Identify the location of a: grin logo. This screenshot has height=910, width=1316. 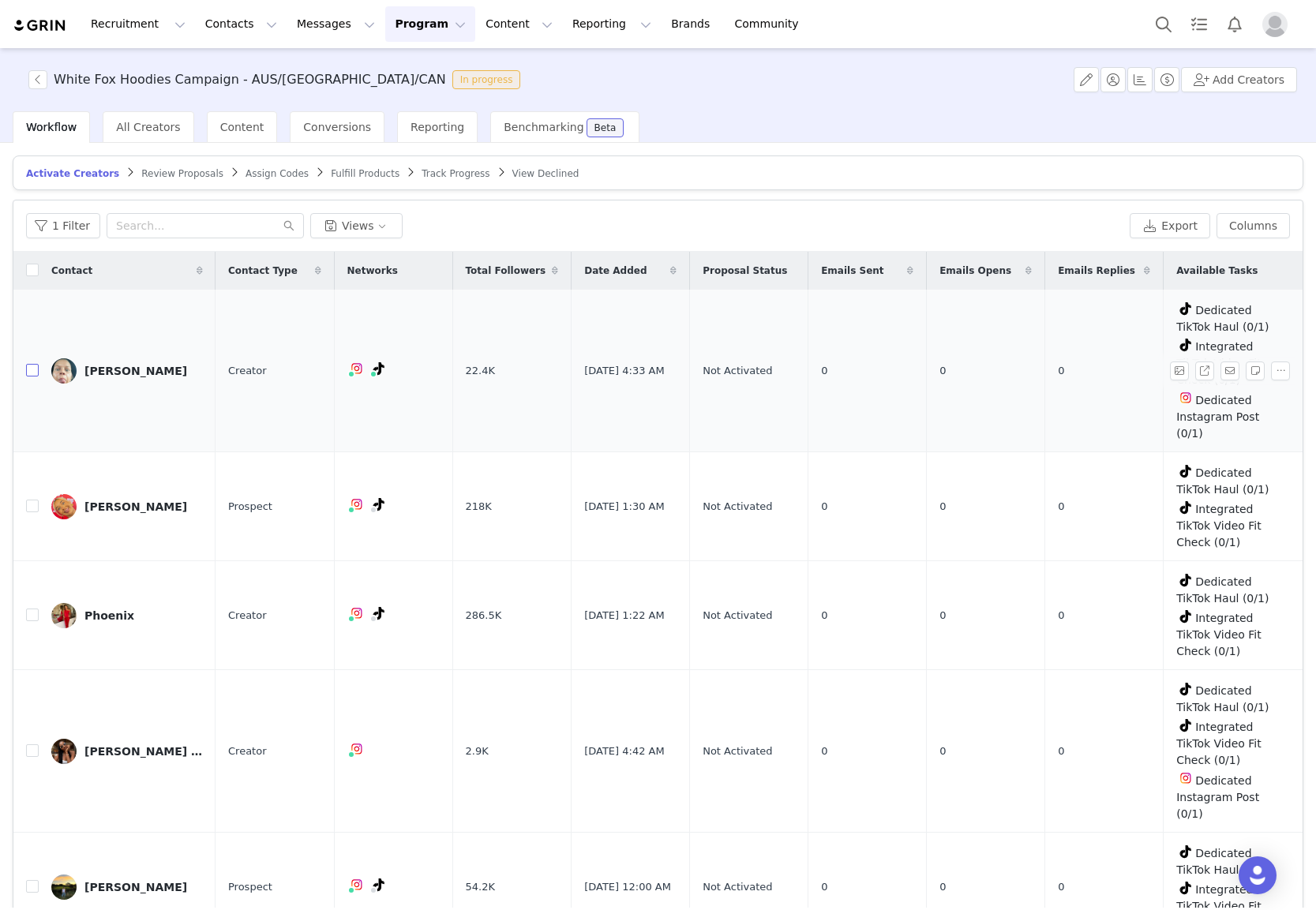
(40, 25).